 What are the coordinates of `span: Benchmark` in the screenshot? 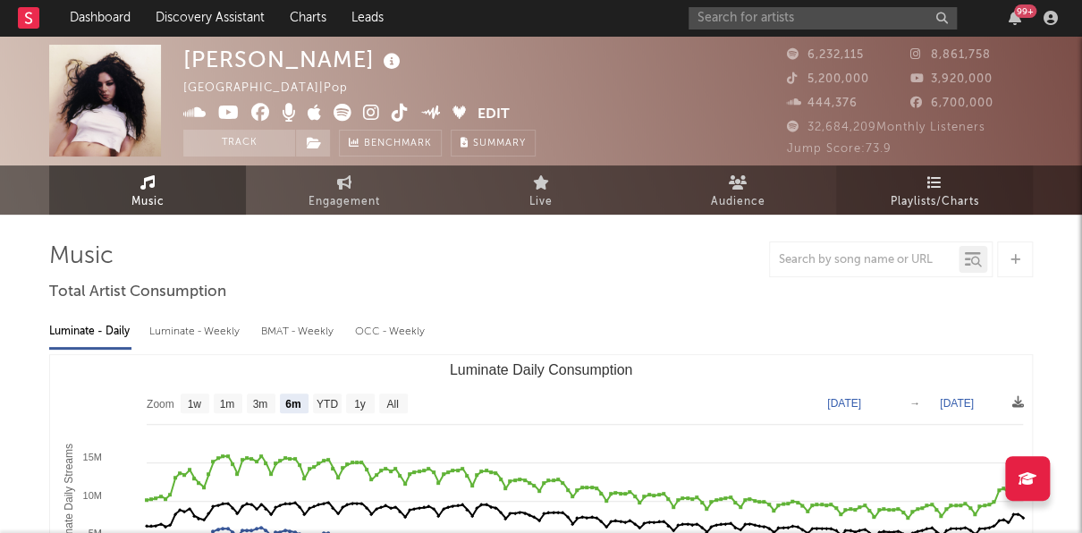 It's located at (398, 144).